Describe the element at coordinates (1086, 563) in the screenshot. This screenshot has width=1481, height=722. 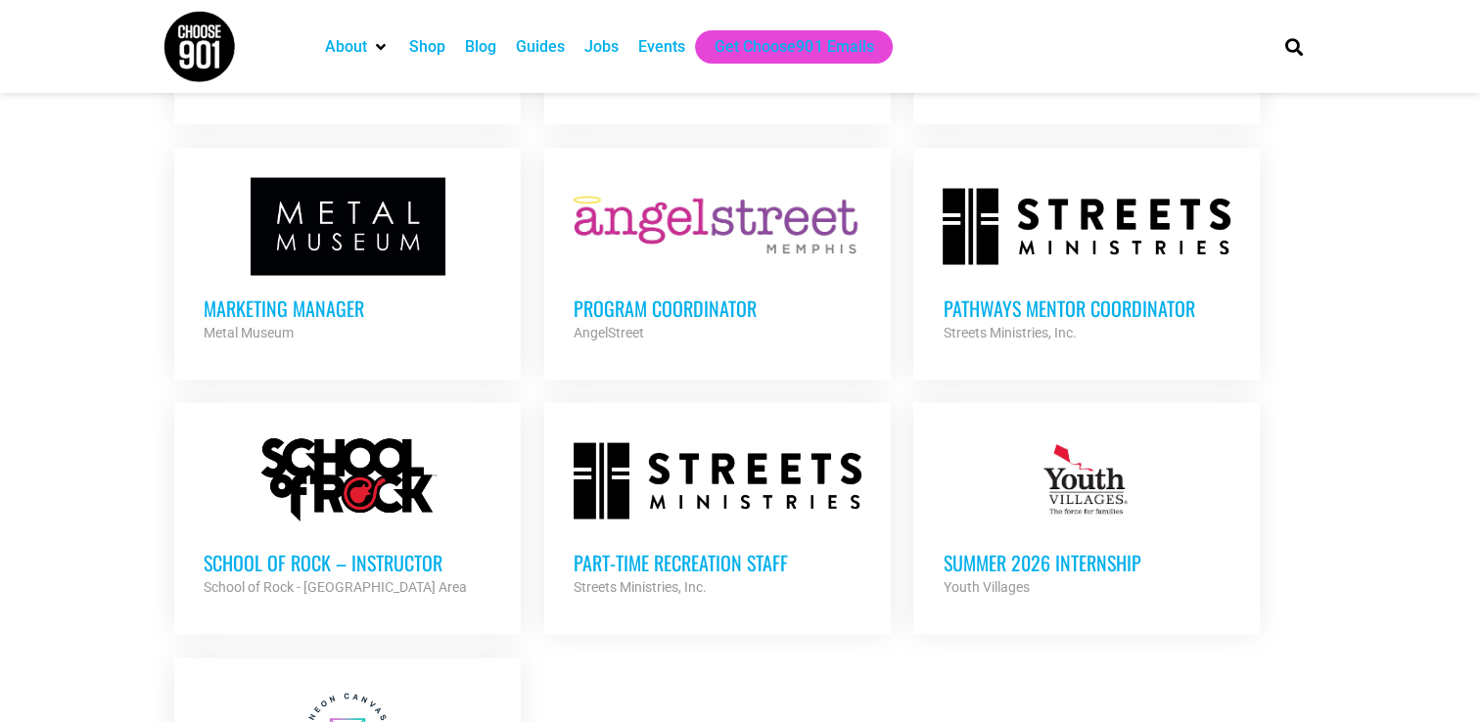
I see `h3: Summer 2026 Internship` at that location.